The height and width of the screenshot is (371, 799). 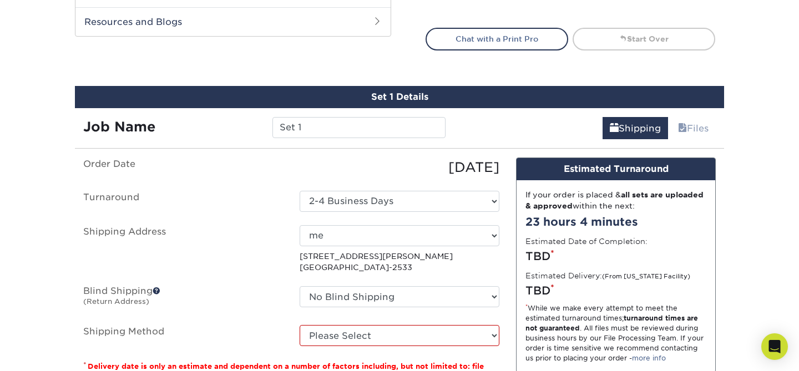 I want to click on a: Shipping, so click(x=636, y=128).